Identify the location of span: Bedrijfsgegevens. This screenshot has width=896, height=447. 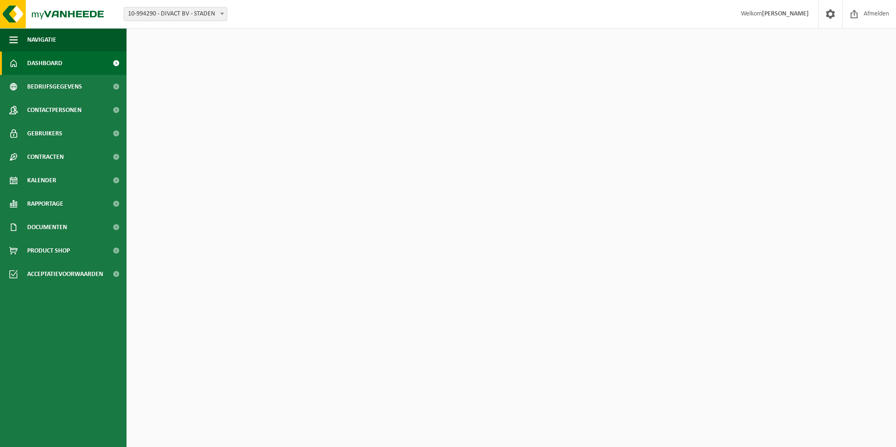
(54, 87).